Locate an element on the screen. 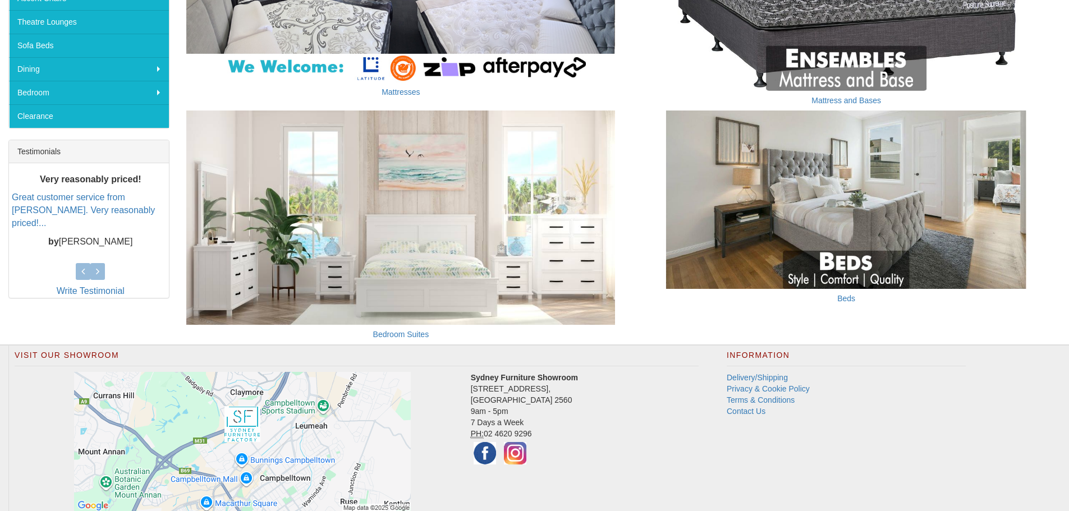 The height and width of the screenshot is (511, 1069). a: Dining is located at coordinates (89, 69).